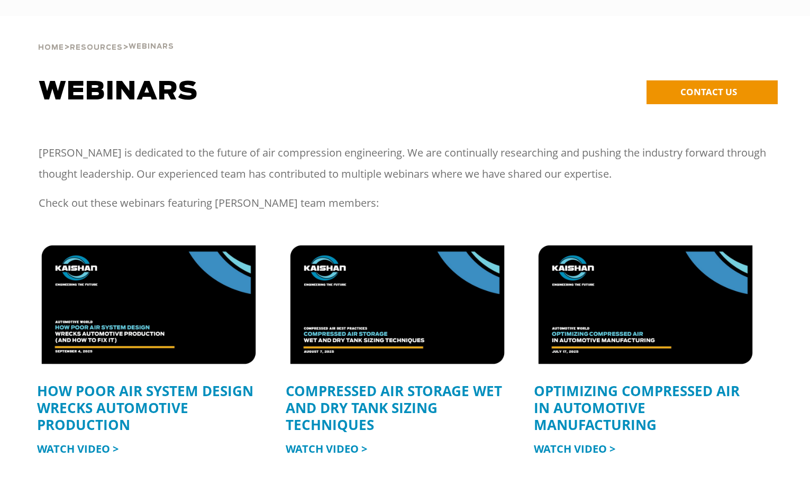 This screenshot has width=810, height=485. Describe the element at coordinates (149, 305) in the screenshot. I see `img: Untitled design (40)` at that location.